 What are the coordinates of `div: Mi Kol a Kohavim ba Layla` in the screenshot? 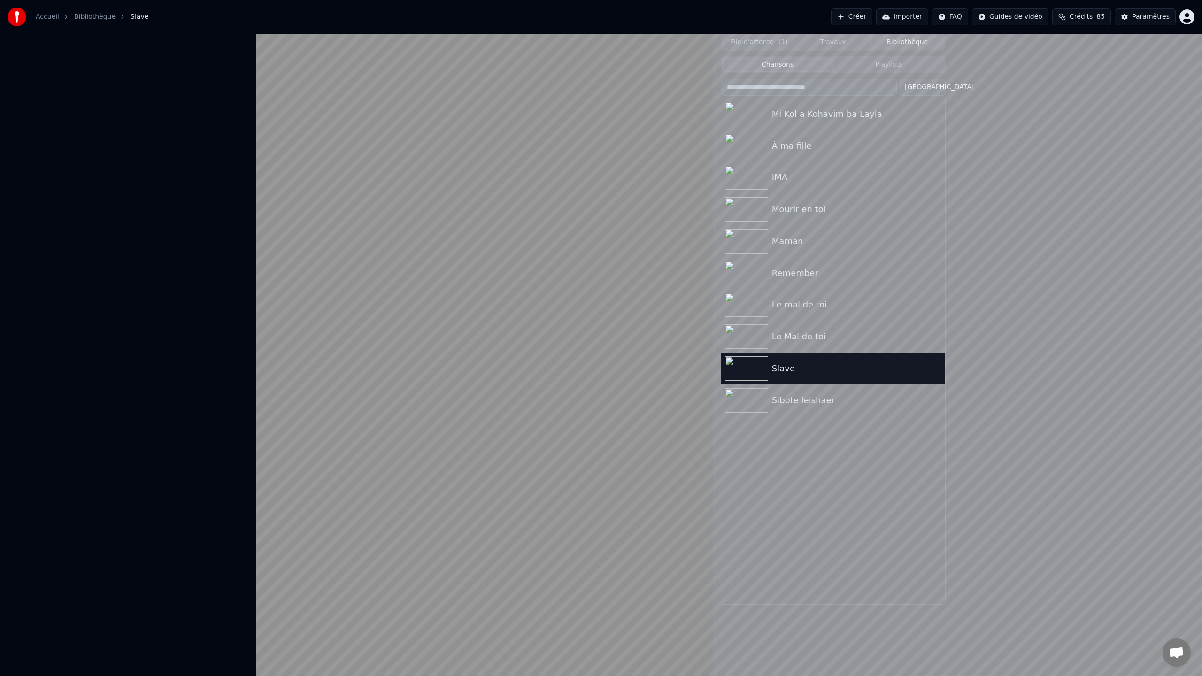 It's located at (856, 114).